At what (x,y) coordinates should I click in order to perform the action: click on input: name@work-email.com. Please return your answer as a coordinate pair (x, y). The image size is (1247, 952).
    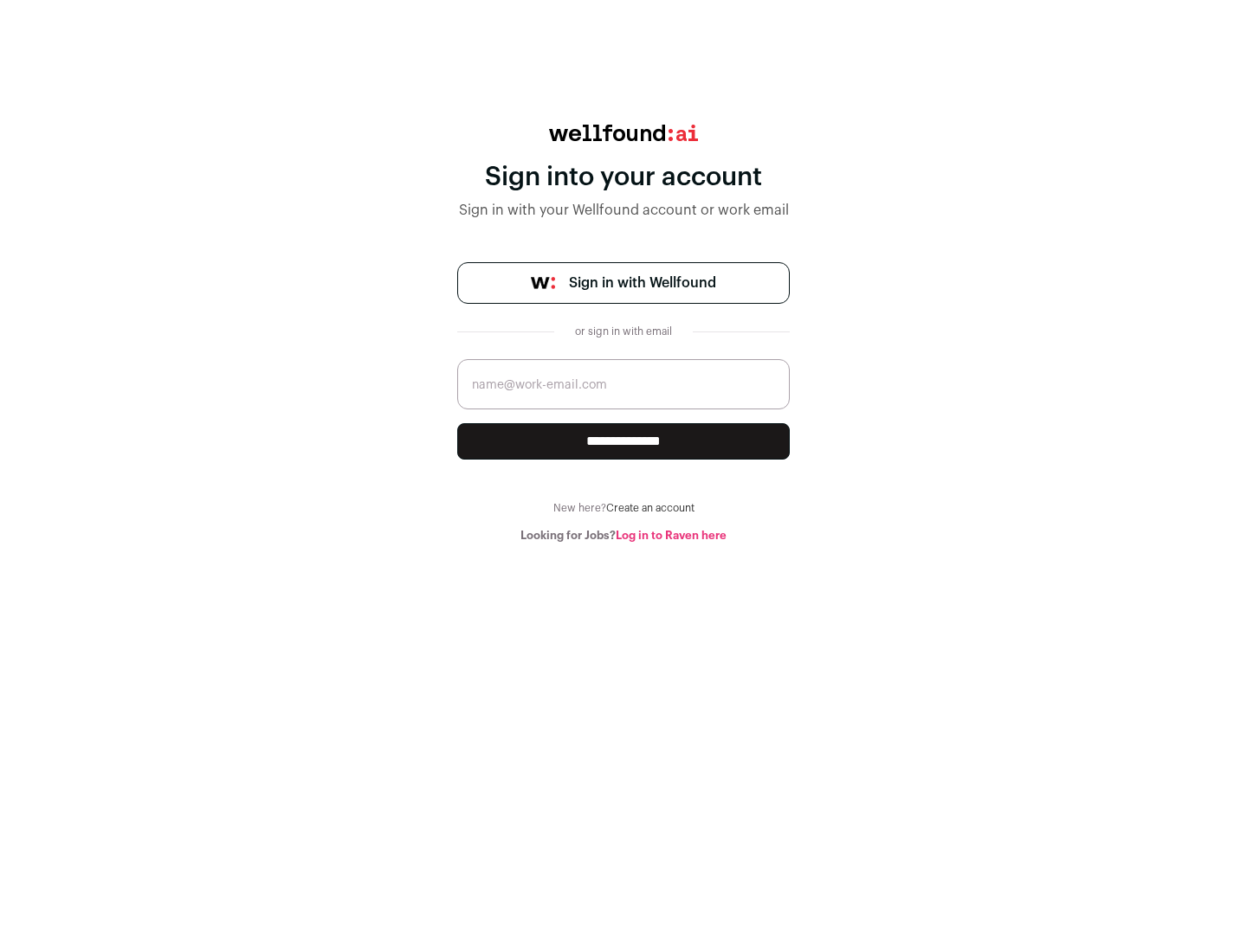
    Looking at the image, I should click on (624, 385).